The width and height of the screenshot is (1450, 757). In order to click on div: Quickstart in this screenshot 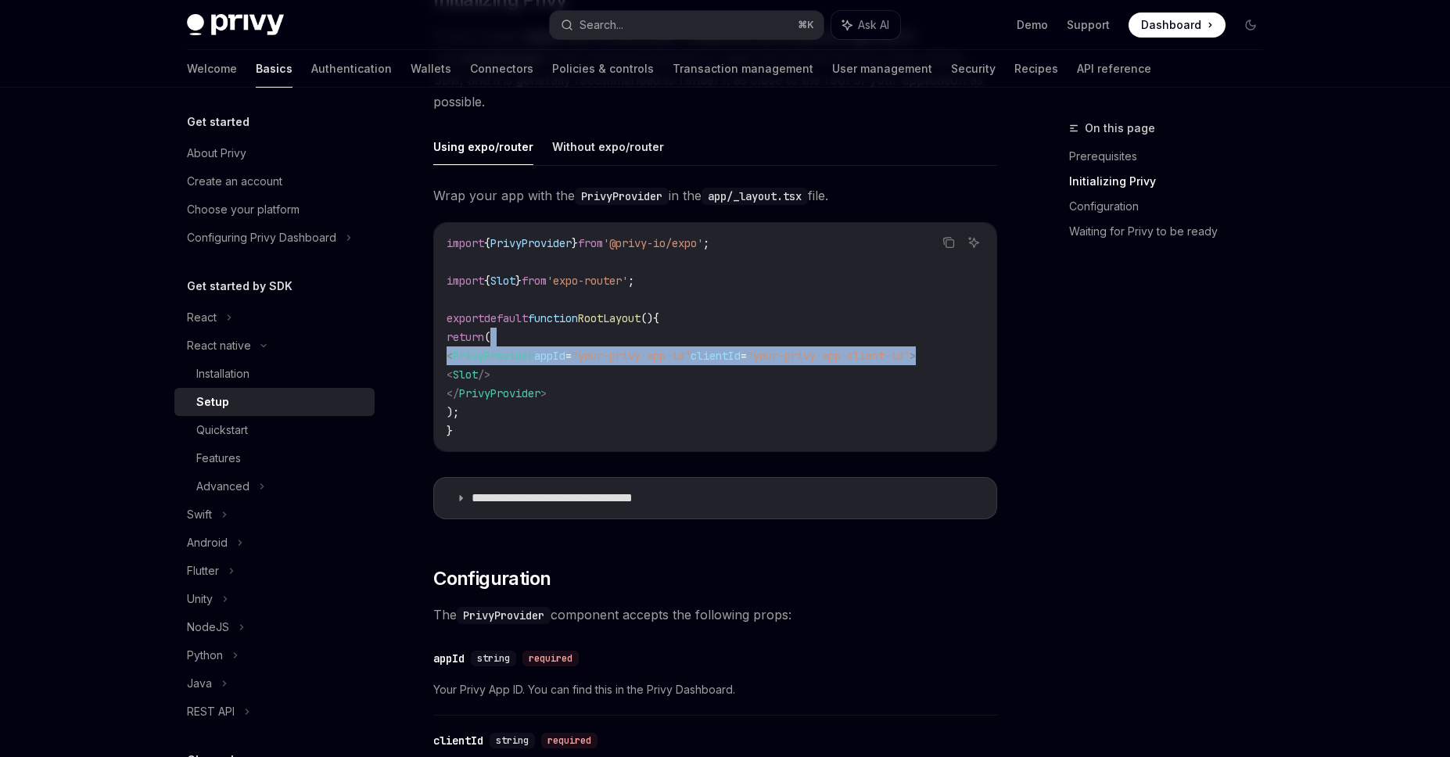, I will do `click(222, 430)`.